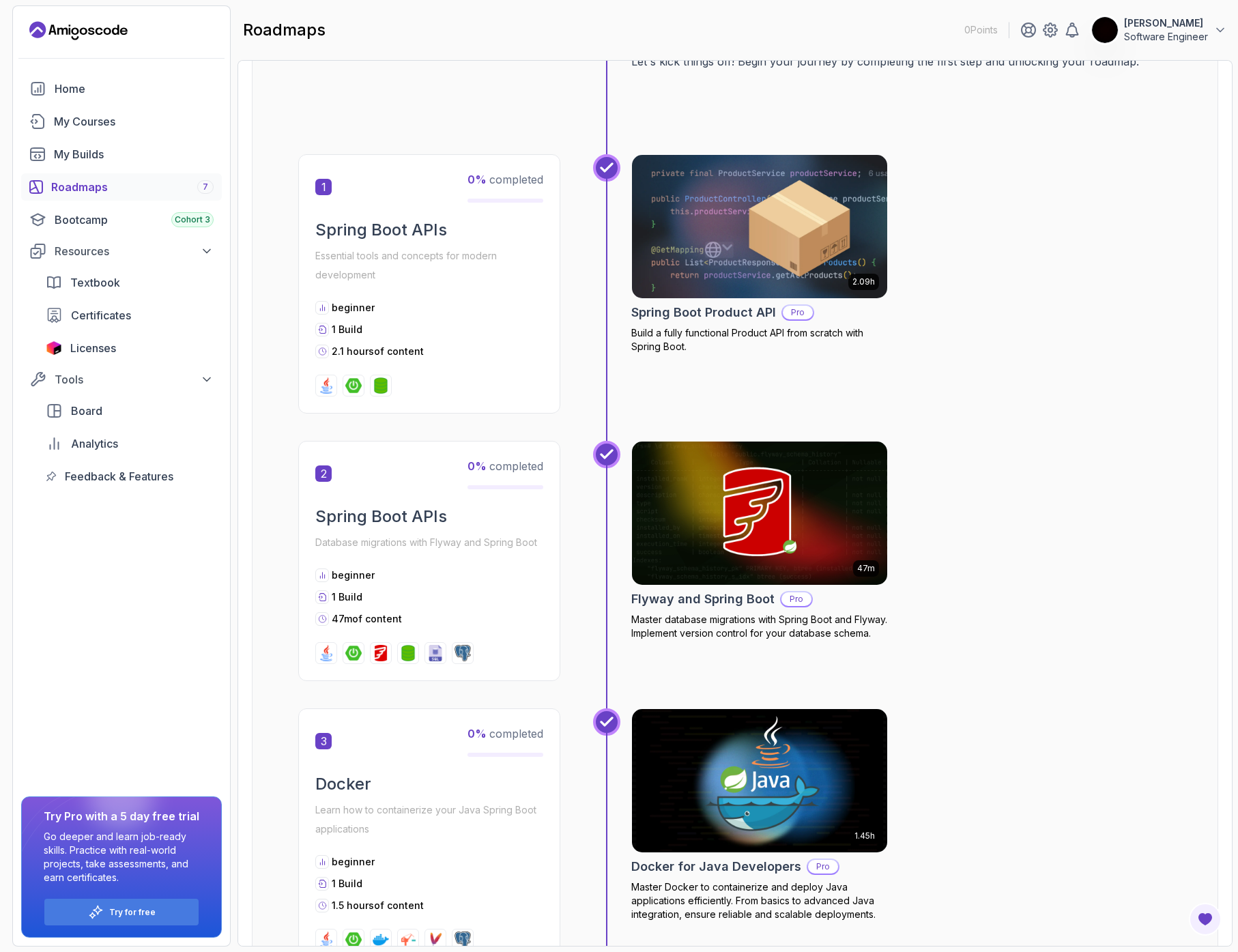  What do you see at coordinates (130, 476) in the screenshot?
I see `a: feedback` at bounding box center [130, 476].